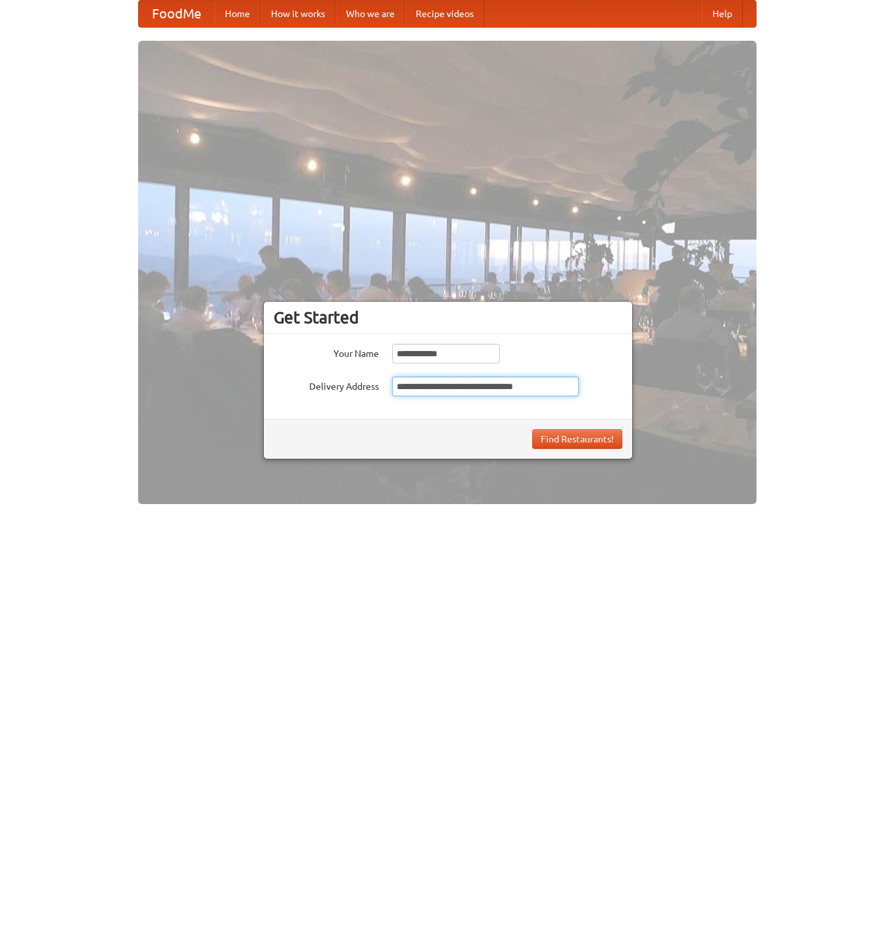 The width and height of the screenshot is (894, 930). What do you see at coordinates (326, 352) in the screenshot?
I see `label: Your Name` at bounding box center [326, 352].